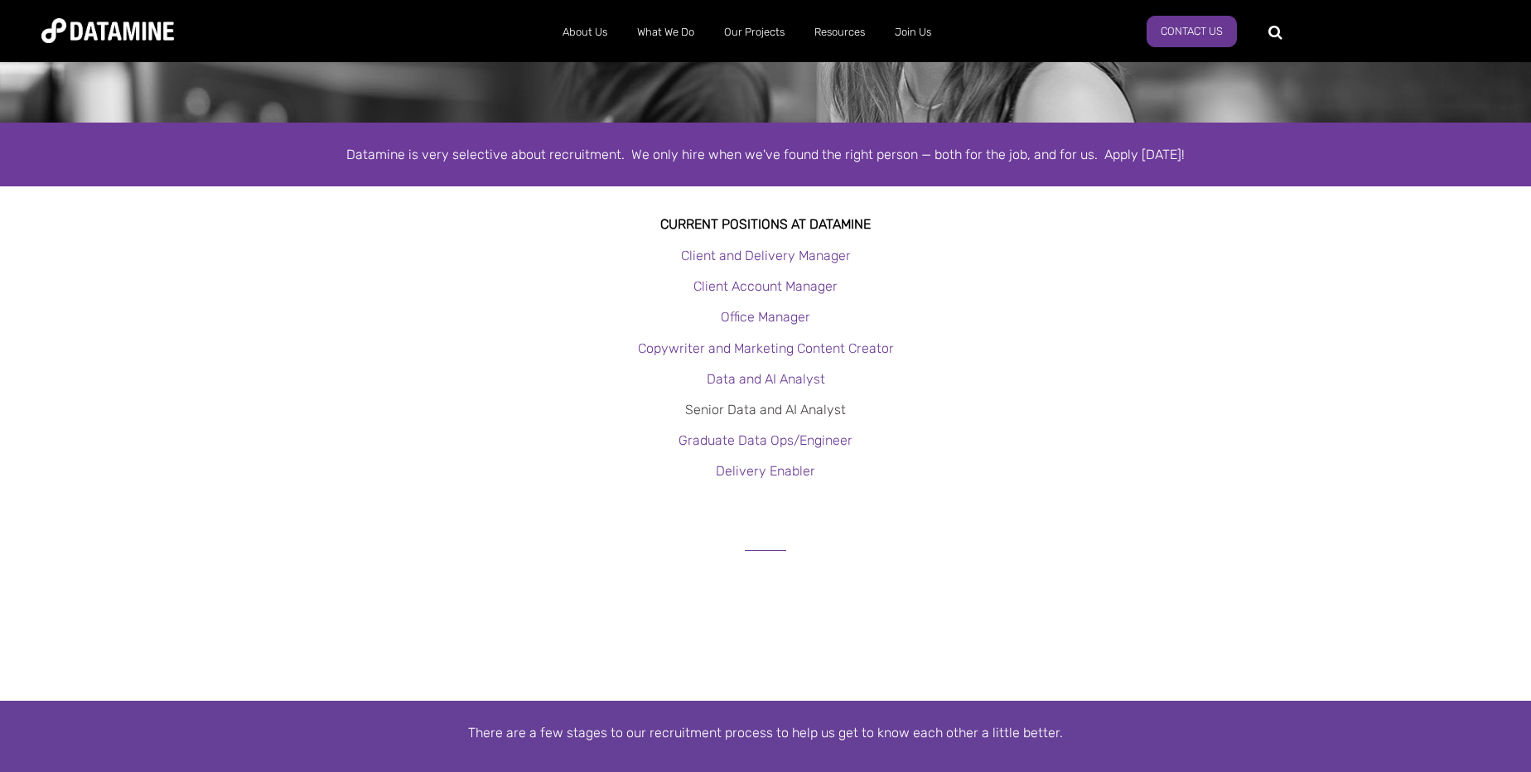 Image resolution: width=1531 pixels, height=772 pixels. Describe the element at coordinates (766, 379) in the screenshot. I see `a: Data and AI Analyst` at that location.